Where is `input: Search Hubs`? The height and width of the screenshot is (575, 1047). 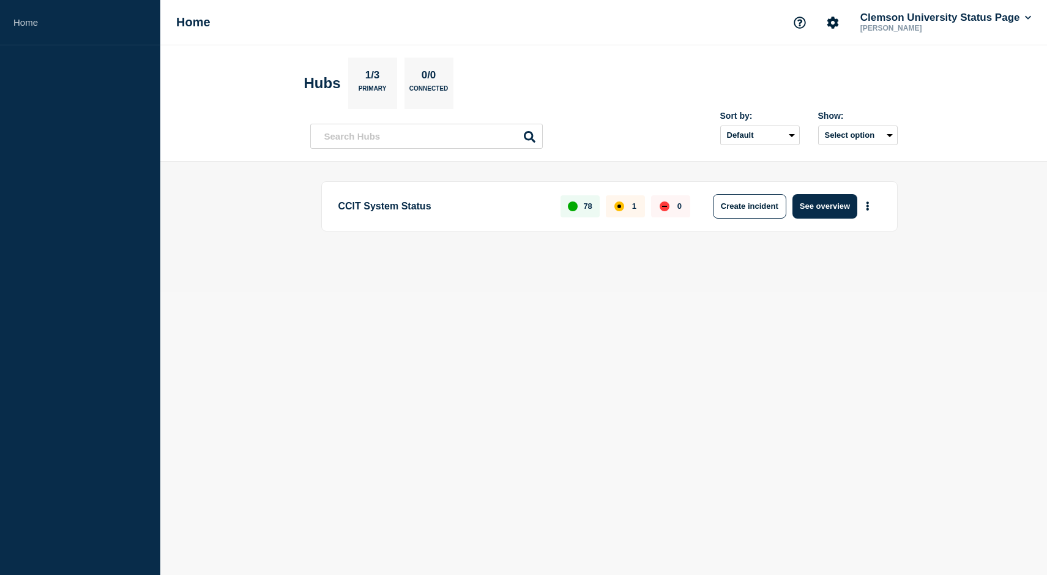
input: Search Hubs is located at coordinates (427, 136).